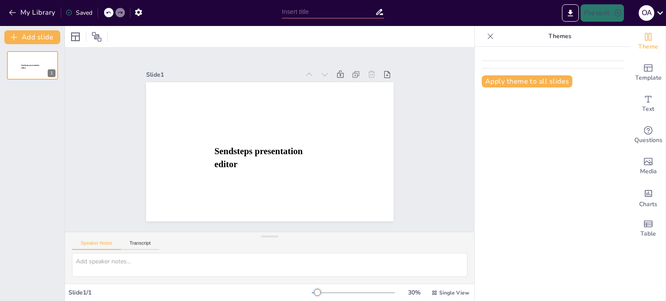 This screenshot has height=301, width=666. I want to click on span: Position, so click(97, 37).